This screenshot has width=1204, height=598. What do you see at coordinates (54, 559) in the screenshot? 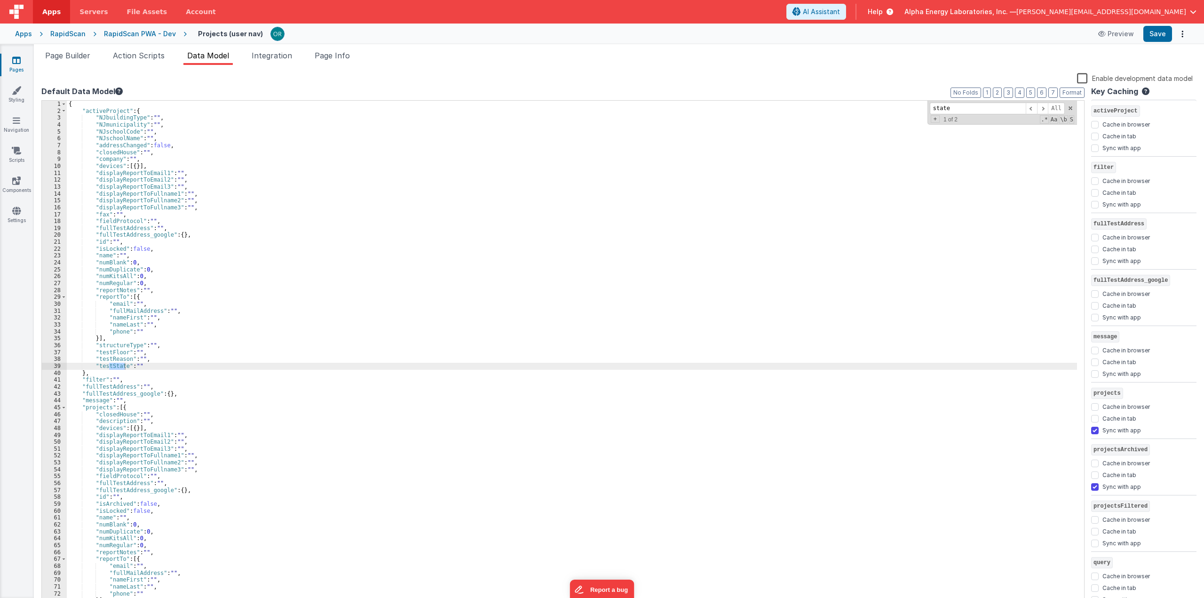
I see `div: 67` at bounding box center [54, 559].